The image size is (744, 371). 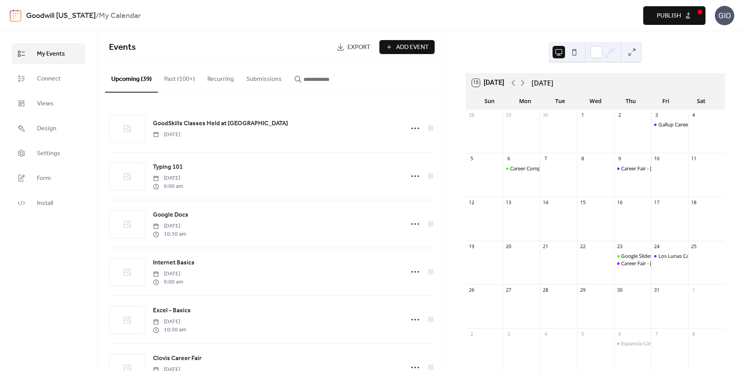 What do you see at coordinates (353, 47) in the screenshot?
I see `a: Export` at bounding box center [353, 47].